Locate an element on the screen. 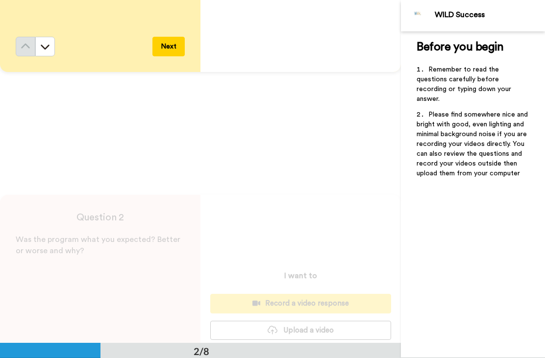 The height and width of the screenshot is (358, 545). span: Was the program what you expected? Better or worse and why? is located at coordinates (99, 245).